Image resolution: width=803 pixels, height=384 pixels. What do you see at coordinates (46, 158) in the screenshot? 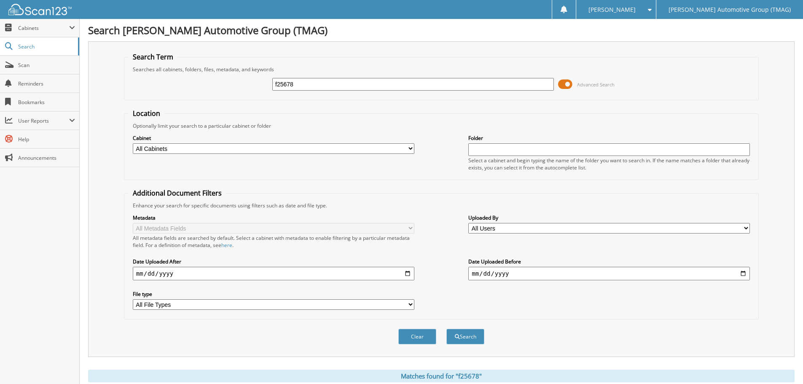
I see `span: Announcements` at bounding box center [46, 158].